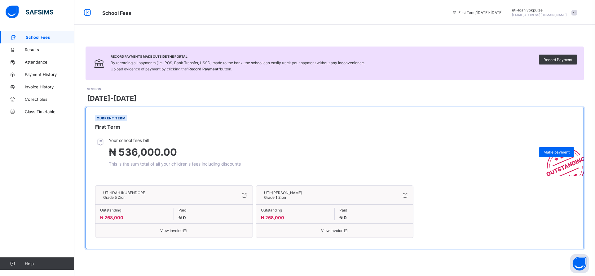  I want to click on span: First Term, so click(107, 127).